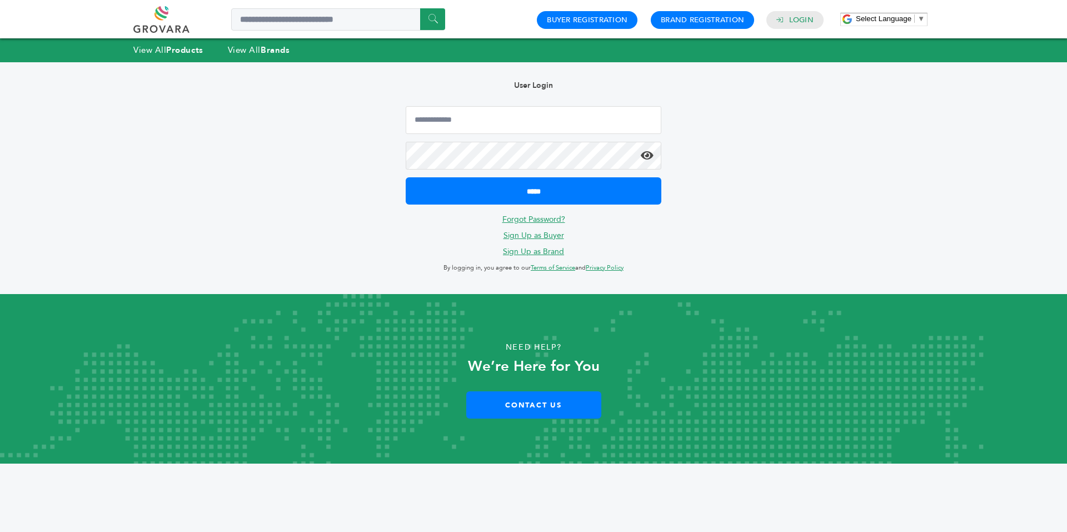 This screenshot has height=532, width=1067. What do you see at coordinates (890, 18) in the screenshot?
I see `a: Select Language​` at bounding box center [890, 18].